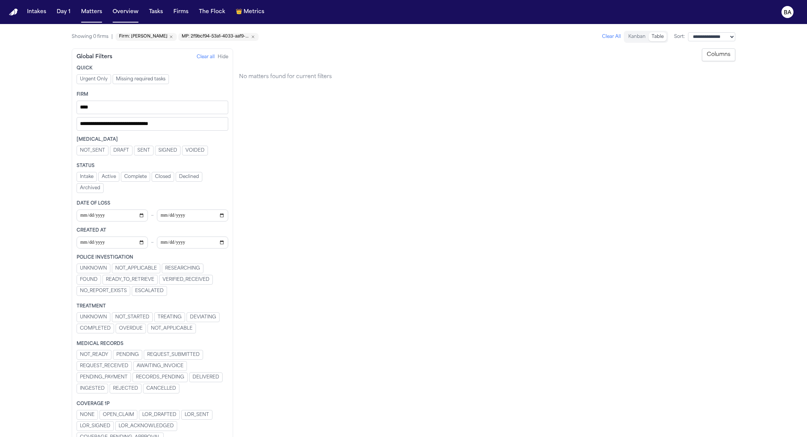  I want to click on div: Medical Records, so click(152, 344).